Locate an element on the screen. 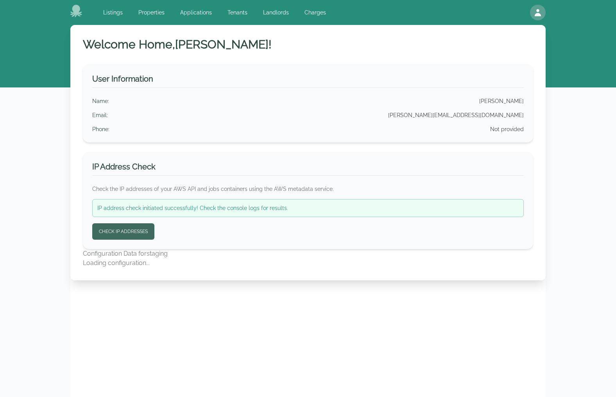 The image size is (616, 397). a: Landlords is located at coordinates (276, 13).